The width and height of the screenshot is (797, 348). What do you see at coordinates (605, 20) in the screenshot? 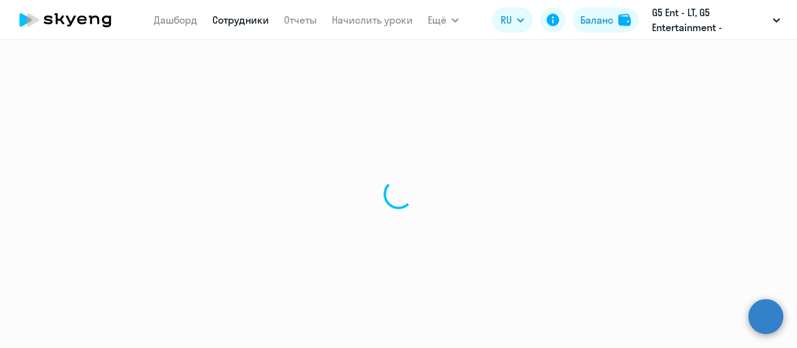
I see `a: Балансbalance` at bounding box center [605, 20].